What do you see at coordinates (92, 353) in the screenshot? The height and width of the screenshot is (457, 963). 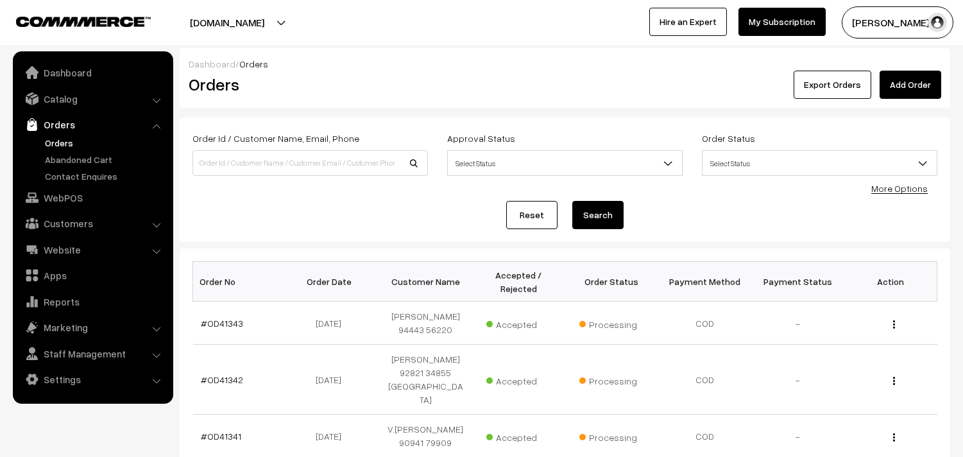 I see `a: Staff Management` at bounding box center [92, 353].